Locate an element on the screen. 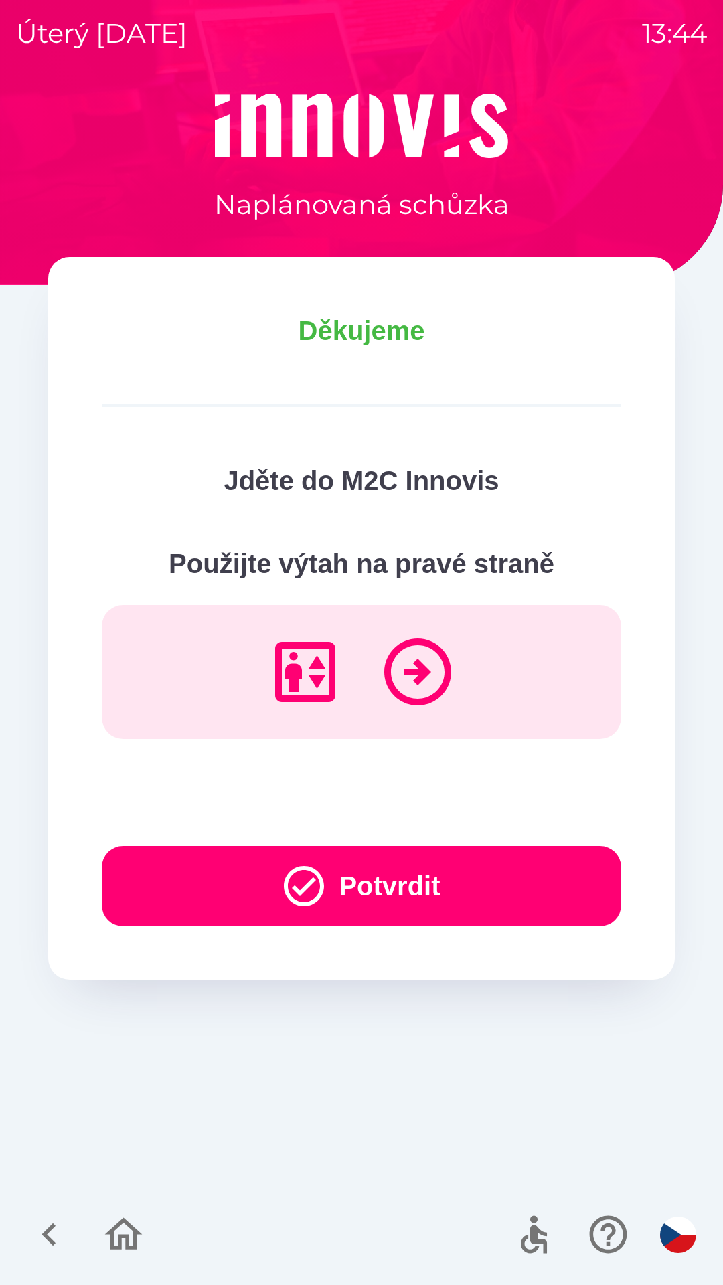 The height and width of the screenshot is (1285, 723). img: cs flag is located at coordinates (678, 1235).